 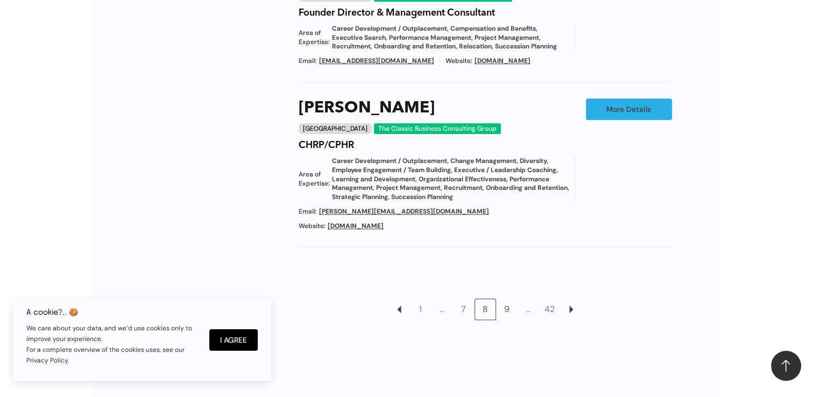 What do you see at coordinates (507, 309) in the screenshot?
I see `a: 9` at bounding box center [507, 309].